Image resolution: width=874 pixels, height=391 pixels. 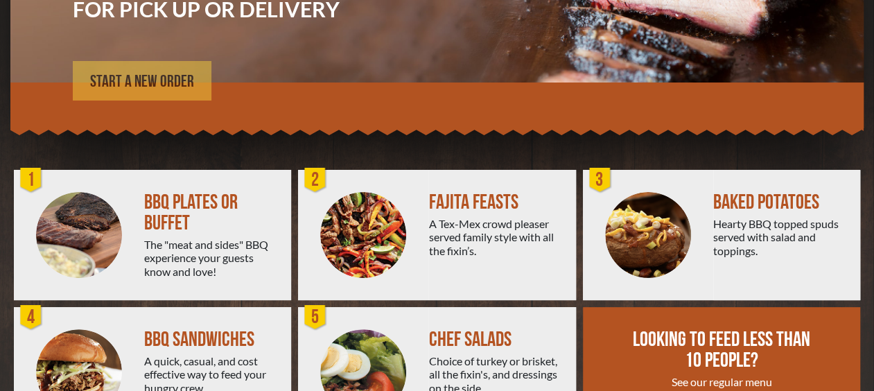 What do you see at coordinates (212, 258) in the screenshot?
I see `div: The "meat and sides" BBQ experience your guests know and love!` at bounding box center [212, 258].